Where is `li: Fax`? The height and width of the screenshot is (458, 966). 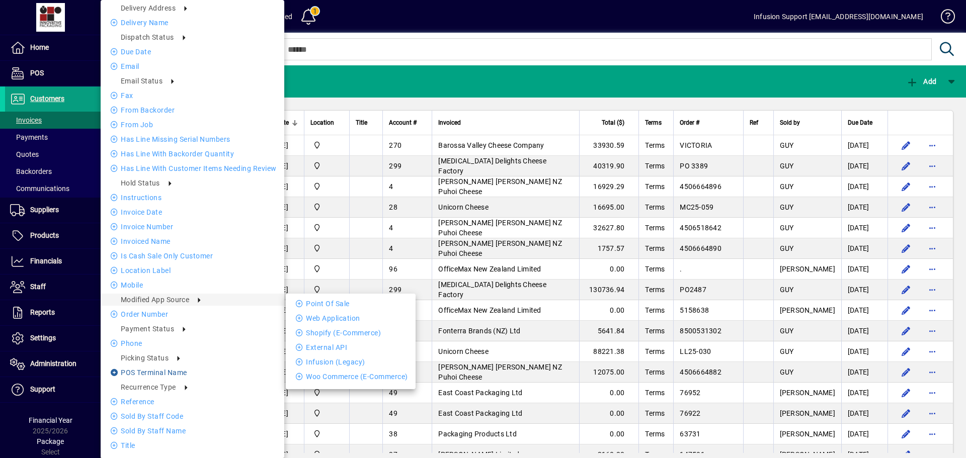
li: Fax is located at coordinates (192, 96).